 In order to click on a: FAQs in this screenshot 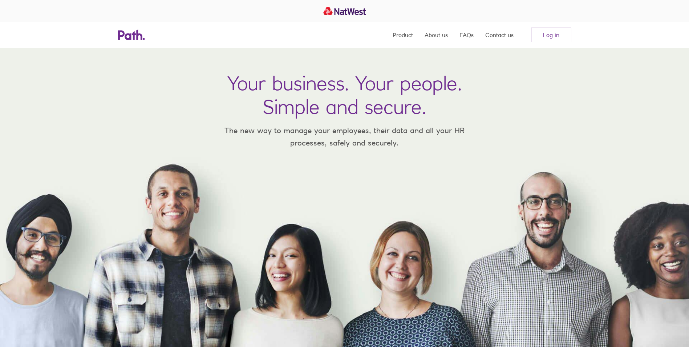, I will do `click(467, 35)`.